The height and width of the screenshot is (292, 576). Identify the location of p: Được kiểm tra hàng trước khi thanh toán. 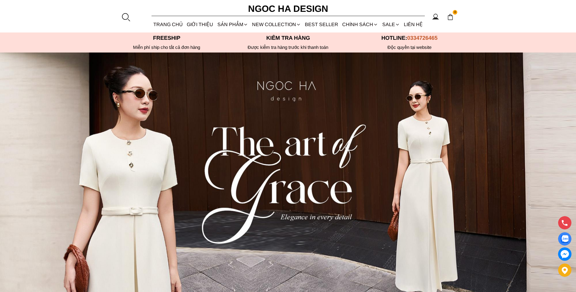
(288, 47).